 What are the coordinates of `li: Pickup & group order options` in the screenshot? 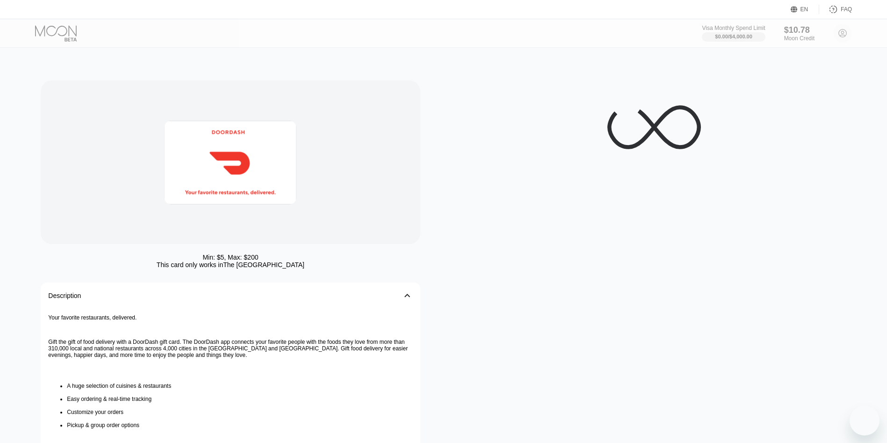 It's located at (239, 425).